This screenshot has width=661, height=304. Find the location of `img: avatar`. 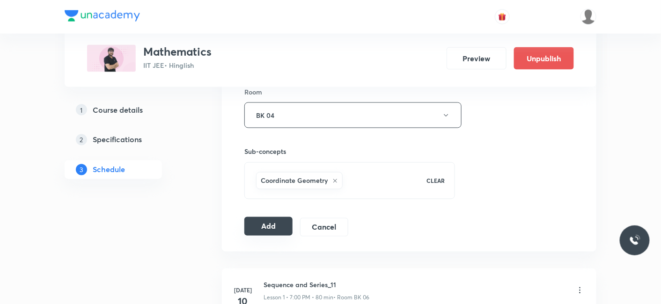

img: avatar is located at coordinates (502, 17).